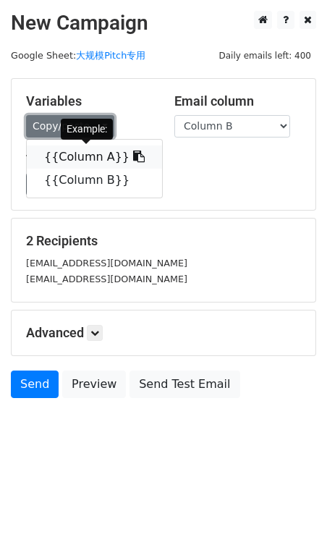 This screenshot has height=558, width=327. Describe the element at coordinates (94, 180) in the screenshot. I see `a: {{Column B}}` at that location.